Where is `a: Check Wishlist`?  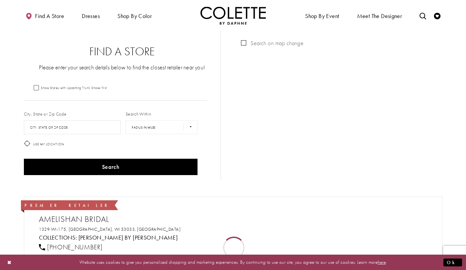 a: Check Wishlist is located at coordinates (437, 15).